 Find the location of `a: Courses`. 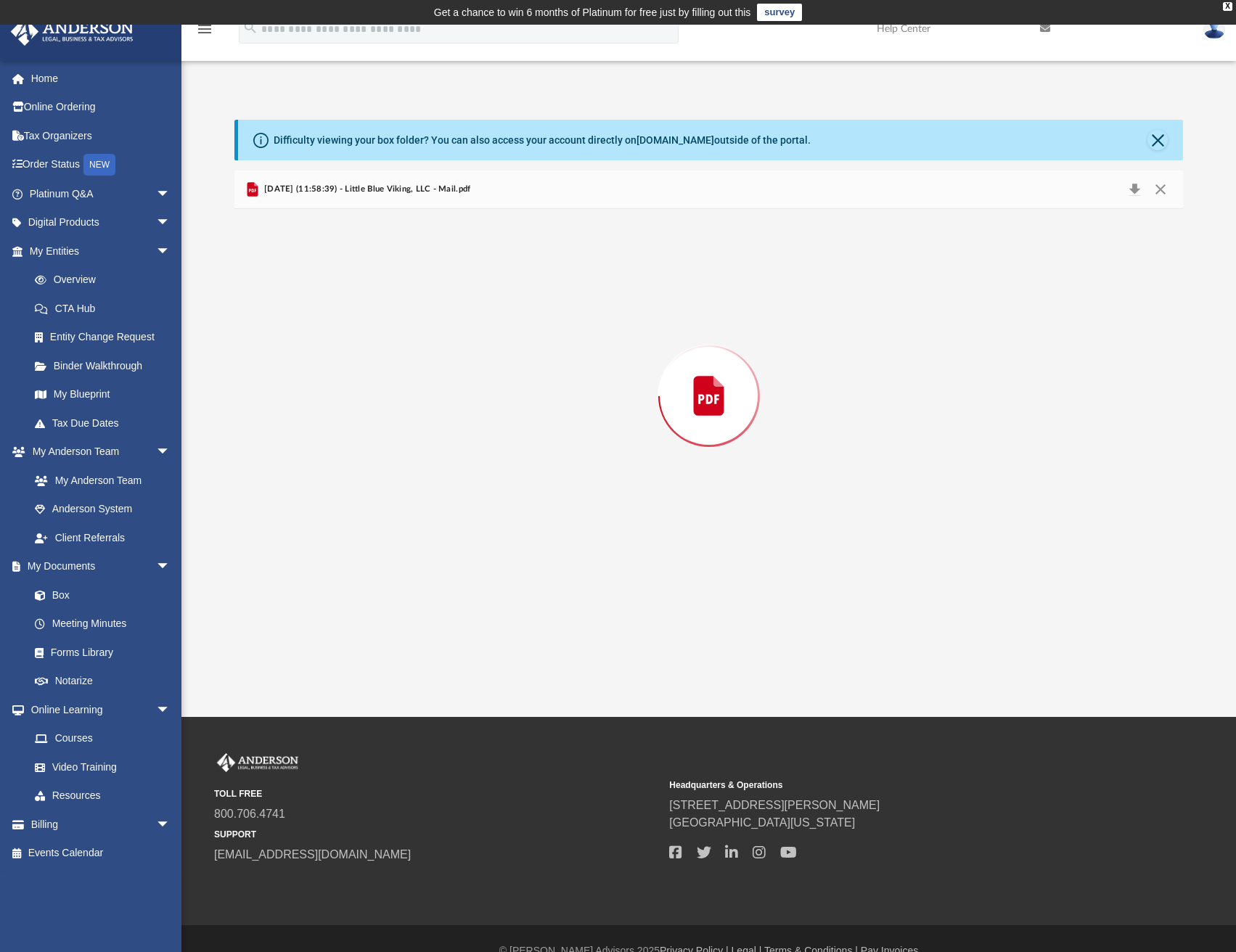

a: Courses is located at coordinates (102, 739).